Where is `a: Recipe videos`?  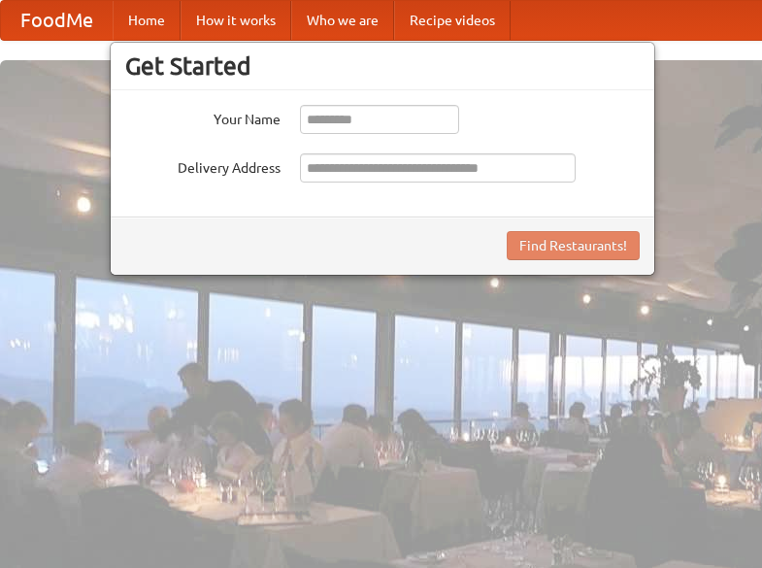 a: Recipe videos is located at coordinates (452, 20).